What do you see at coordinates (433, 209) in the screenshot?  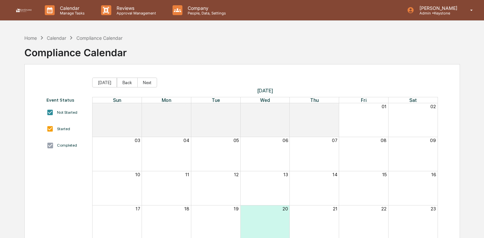 I see `button: 23` at bounding box center [433, 209].